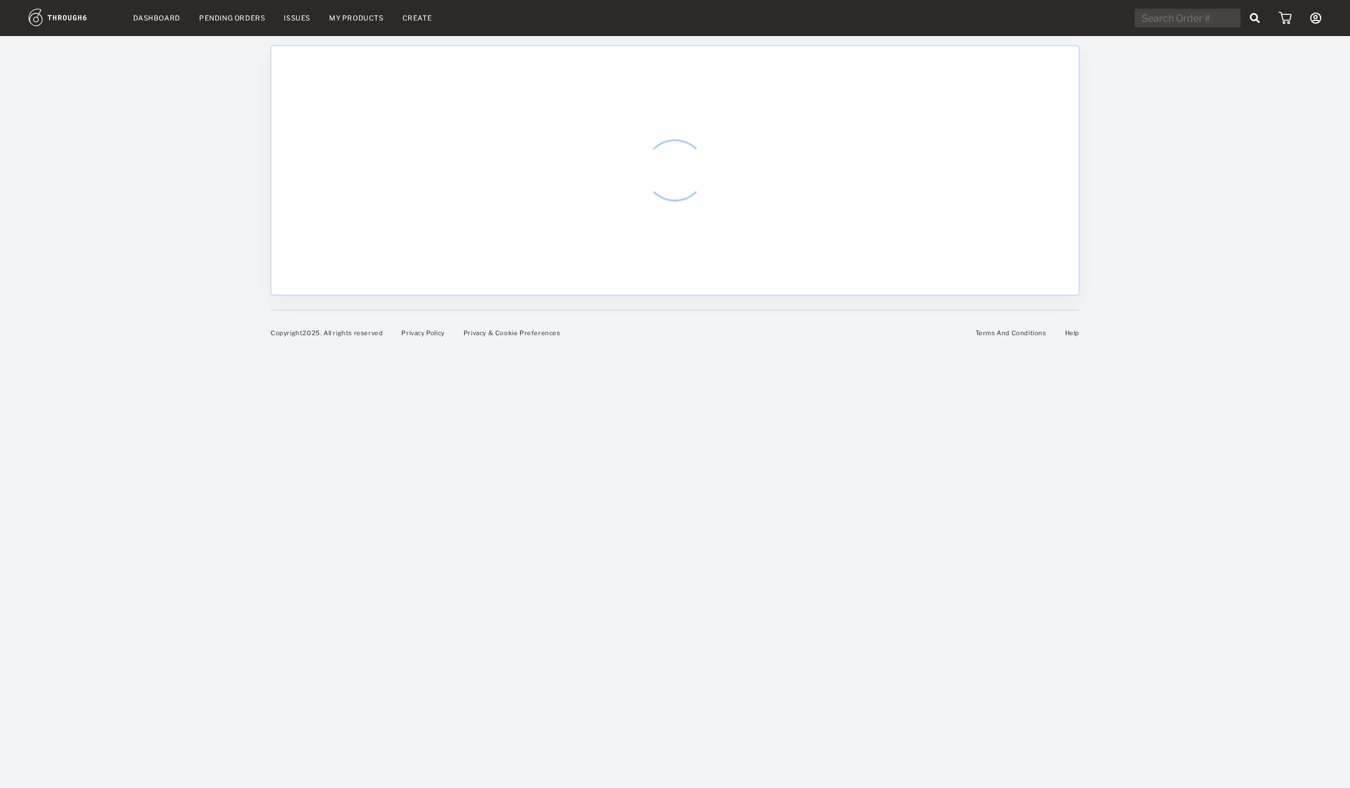 The height and width of the screenshot is (788, 1350). Describe the element at coordinates (157, 18) in the screenshot. I see `a: Dashboard` at that location.